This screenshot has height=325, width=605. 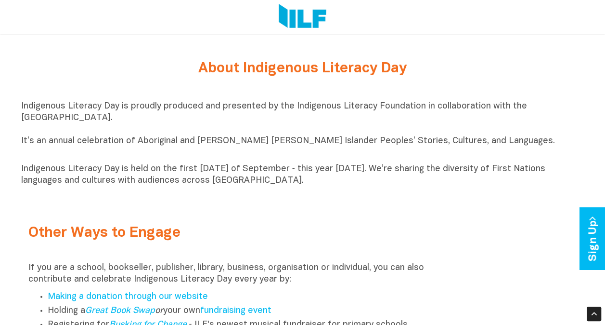 What do you see at coordinates (303, 68) in the screenshot?
I see `h2: About Indigenous Literacy Day` at bounding box center [303, 68].